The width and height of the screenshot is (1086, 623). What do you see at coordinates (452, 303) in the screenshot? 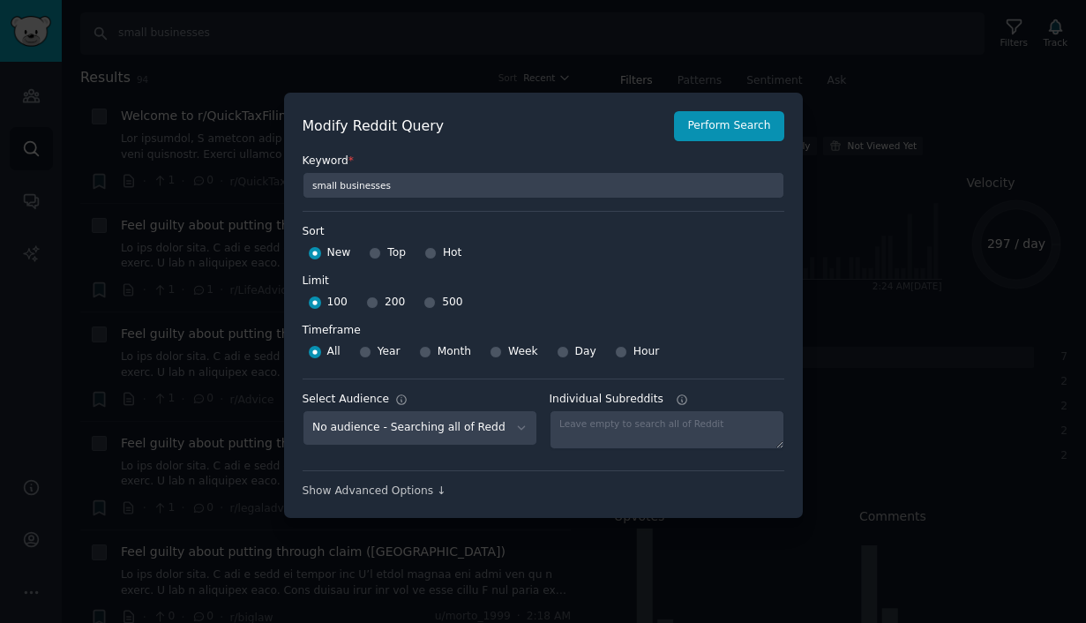
I see `span: 500` at bounding box center [452, 303].